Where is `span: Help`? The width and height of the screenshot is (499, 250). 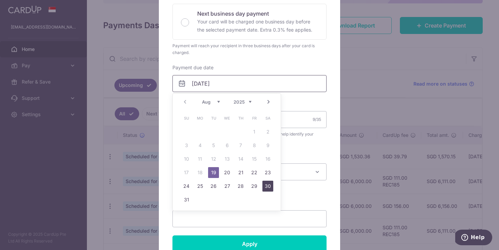 span: Help is located at coordinates (22, 8).